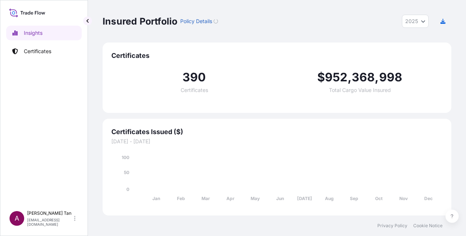  Describe the element at coordinates (392, 226) in the screenshot. I see `a: Privacy Policy` at that location.